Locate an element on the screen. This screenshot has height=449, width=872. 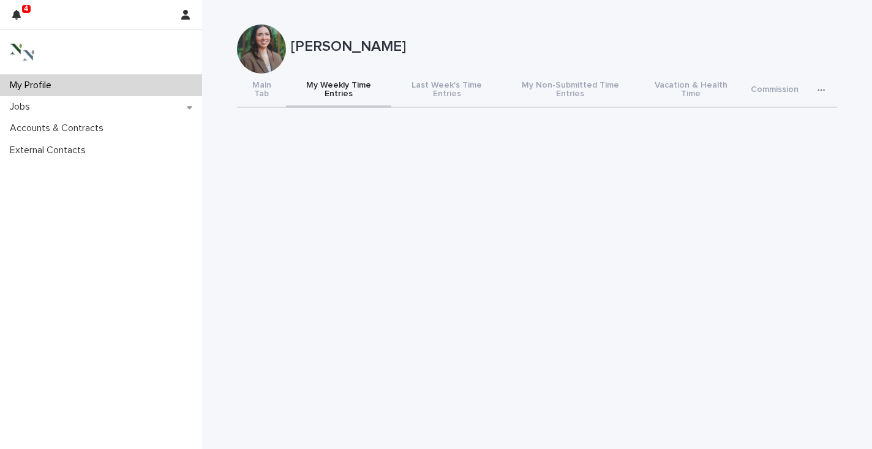
button: Main Tab is located at coordinates (261, 91).